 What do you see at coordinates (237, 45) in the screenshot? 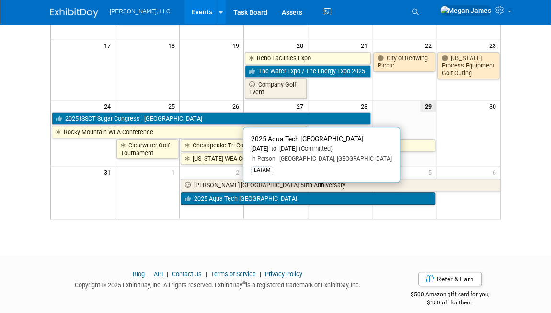
I see `span: 19` at bounding box center [237, 45].